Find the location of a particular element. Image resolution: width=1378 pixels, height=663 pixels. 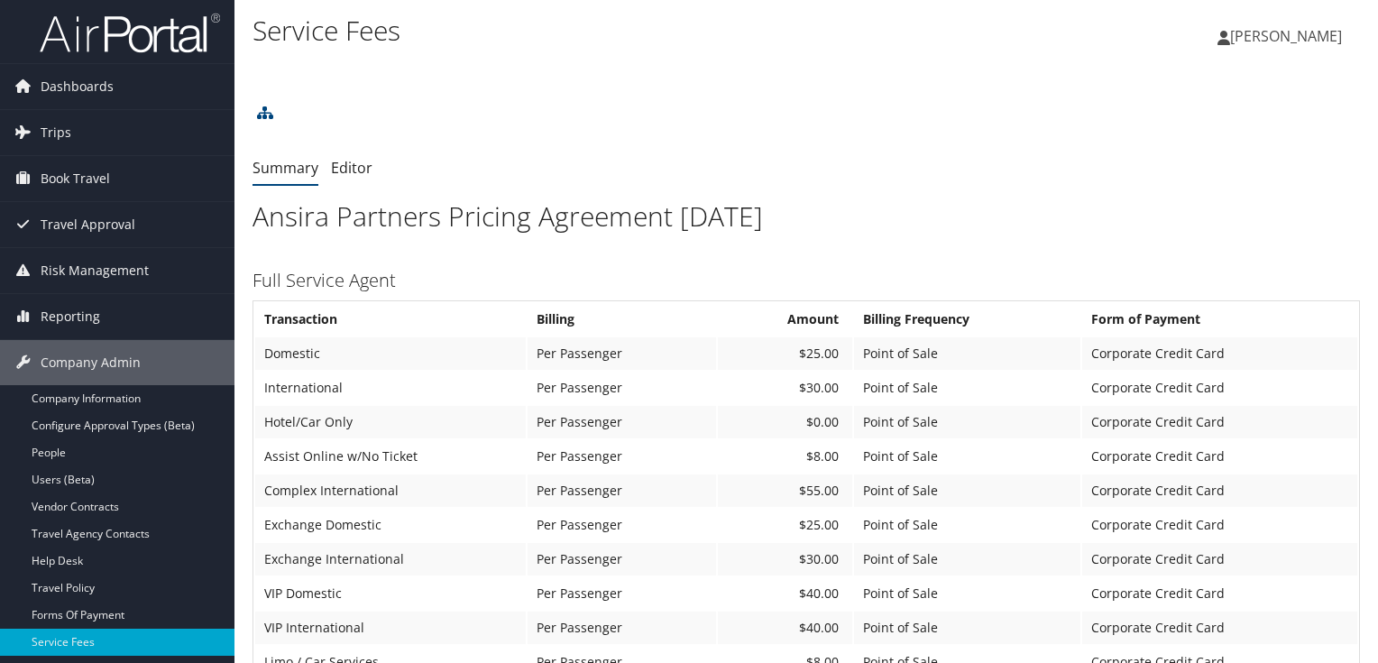

a: Summary is located at coordinates (285, 168).